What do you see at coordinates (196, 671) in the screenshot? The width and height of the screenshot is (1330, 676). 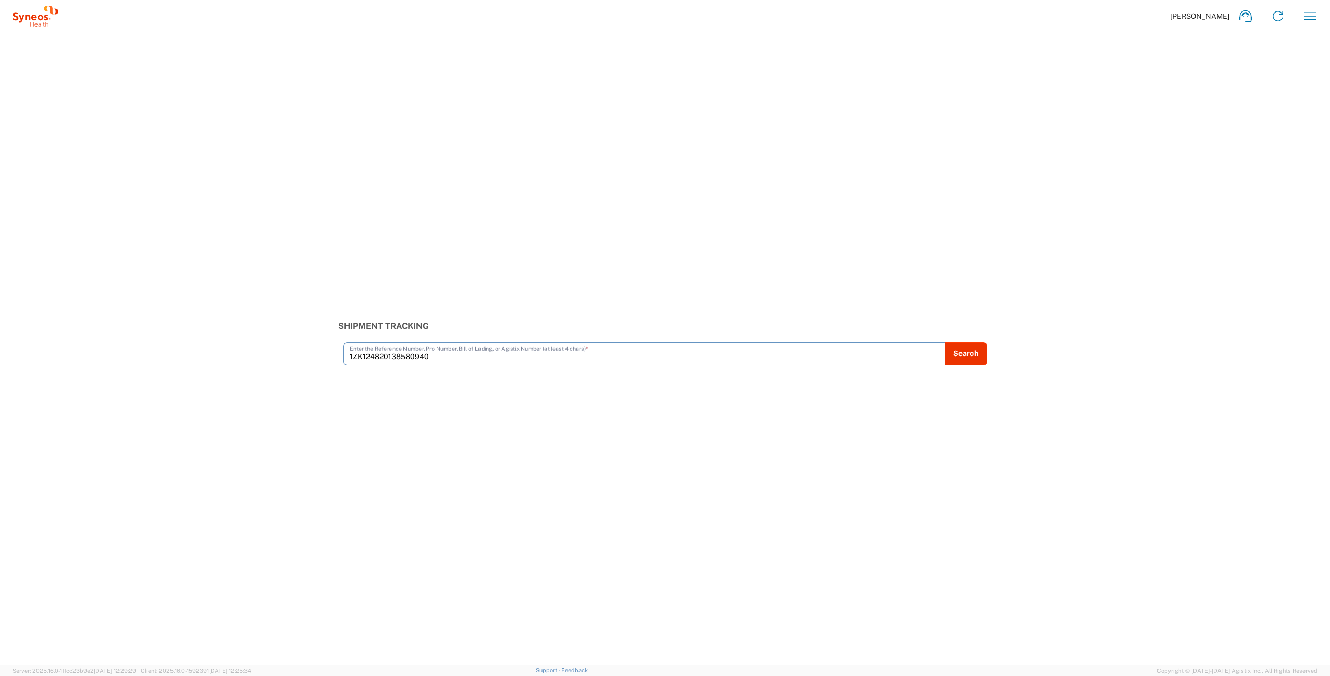 I see `span: Client: 2025.16.0-1592391` at bounding box center [196, 671].